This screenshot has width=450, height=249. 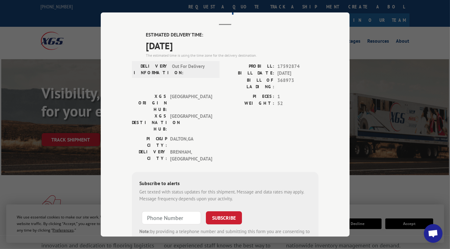 What do you see at coordinates (145, 231) in the screenshot?
I see `strong: Note:` at bounding box center [145, 231].